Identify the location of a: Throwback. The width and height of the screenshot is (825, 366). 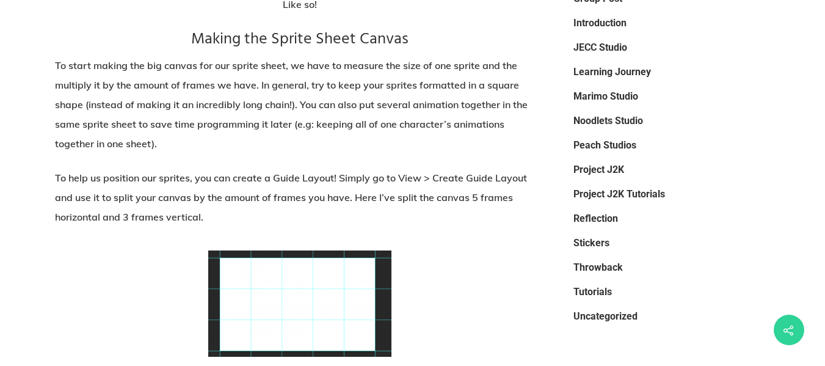
(672, 267).